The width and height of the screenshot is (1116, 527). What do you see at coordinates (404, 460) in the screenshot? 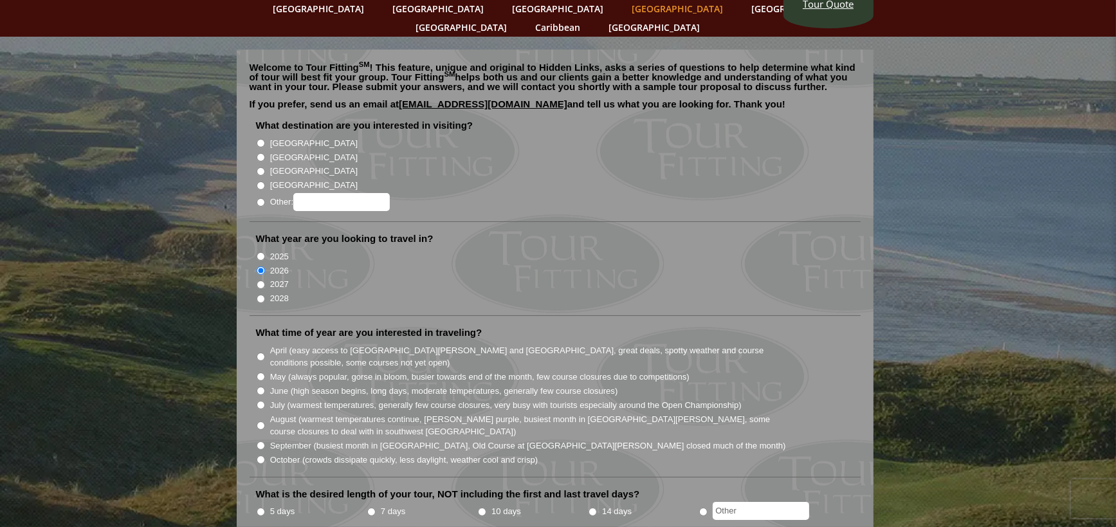
I see `label: October (crowds dissipate quickly, less daylight, weather cool and crisp)` at bounding box center [404, 460].